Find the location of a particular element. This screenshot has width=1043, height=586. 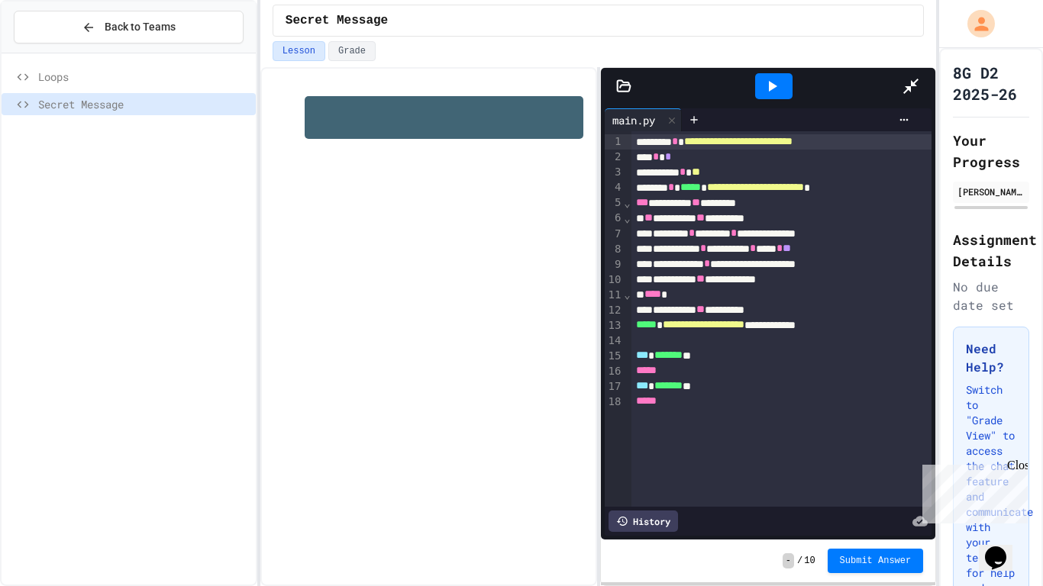

h3: Need Help? is located at coordinates (991, 358).